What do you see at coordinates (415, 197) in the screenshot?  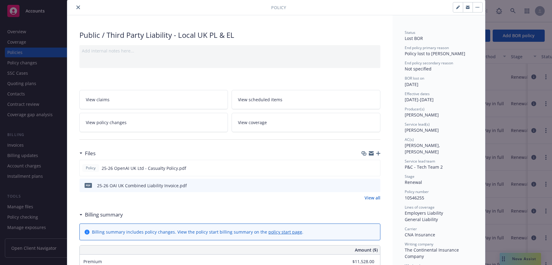 I see `span: 10546255` at bounding box center [415, 197].